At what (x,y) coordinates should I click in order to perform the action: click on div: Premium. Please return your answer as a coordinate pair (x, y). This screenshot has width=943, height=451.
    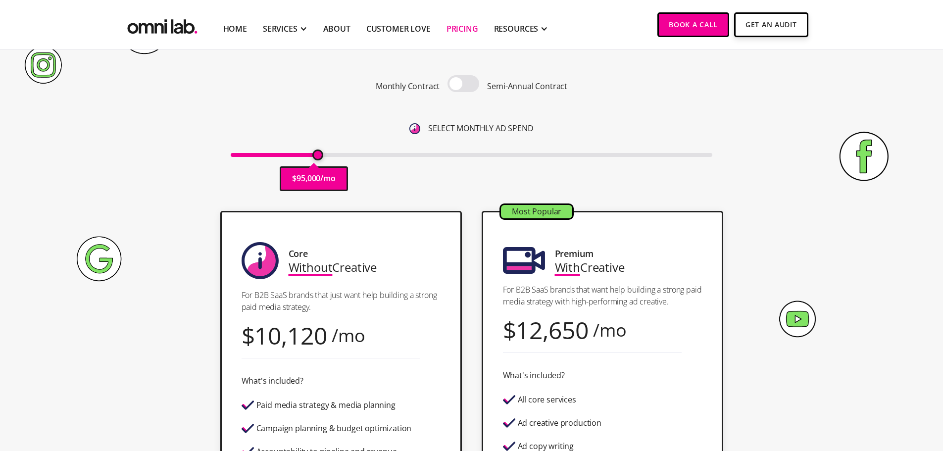
    Looking at the image, I should click on (574, 253).